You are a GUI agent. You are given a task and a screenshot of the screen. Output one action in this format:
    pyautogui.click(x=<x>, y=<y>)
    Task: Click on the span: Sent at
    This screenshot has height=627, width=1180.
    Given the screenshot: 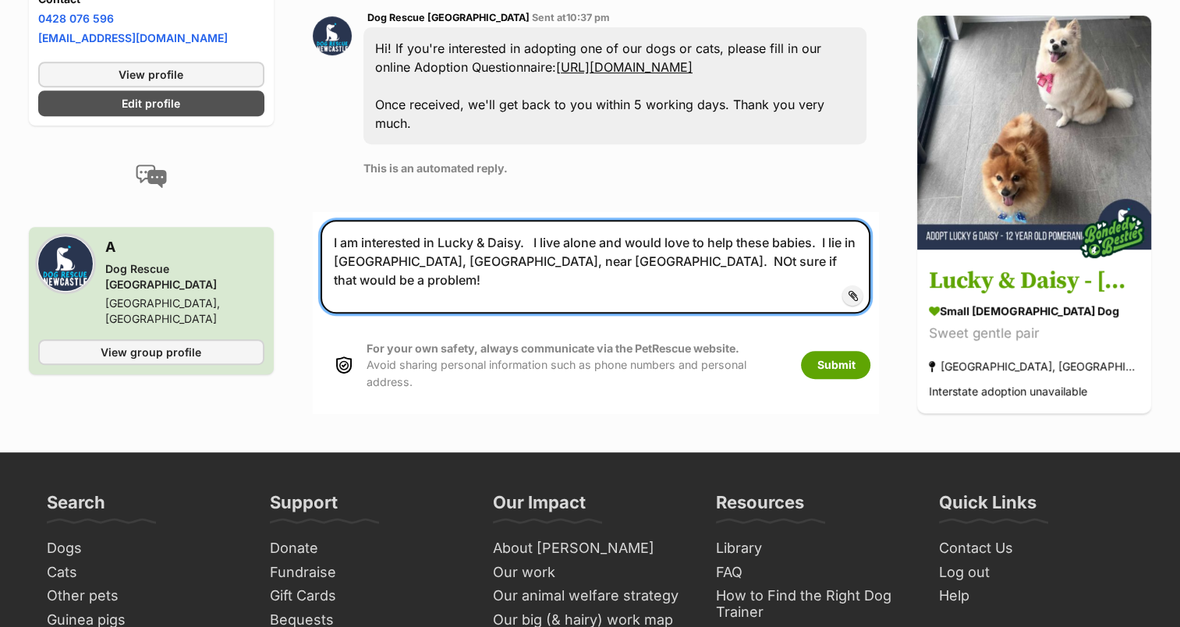 What is the action you would take?
    pyautogui.click(x=571, y=17)
    